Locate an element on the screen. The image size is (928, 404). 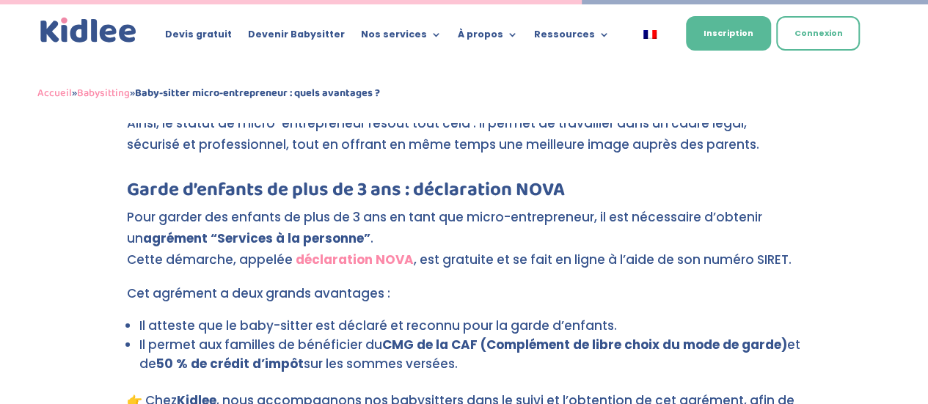
p: Cet agrément a deux grands avantages : is located at coordinates (464, 300).